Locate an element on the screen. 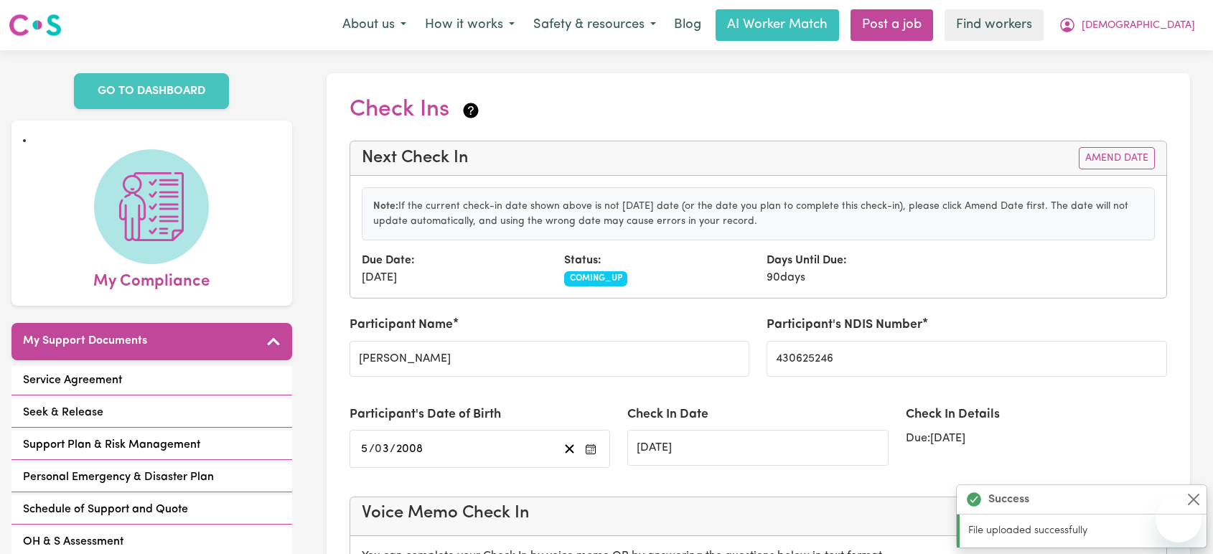 The image size is (1213, 554). span: Schedule of Support and Quote is located at coordinates (106, 510).